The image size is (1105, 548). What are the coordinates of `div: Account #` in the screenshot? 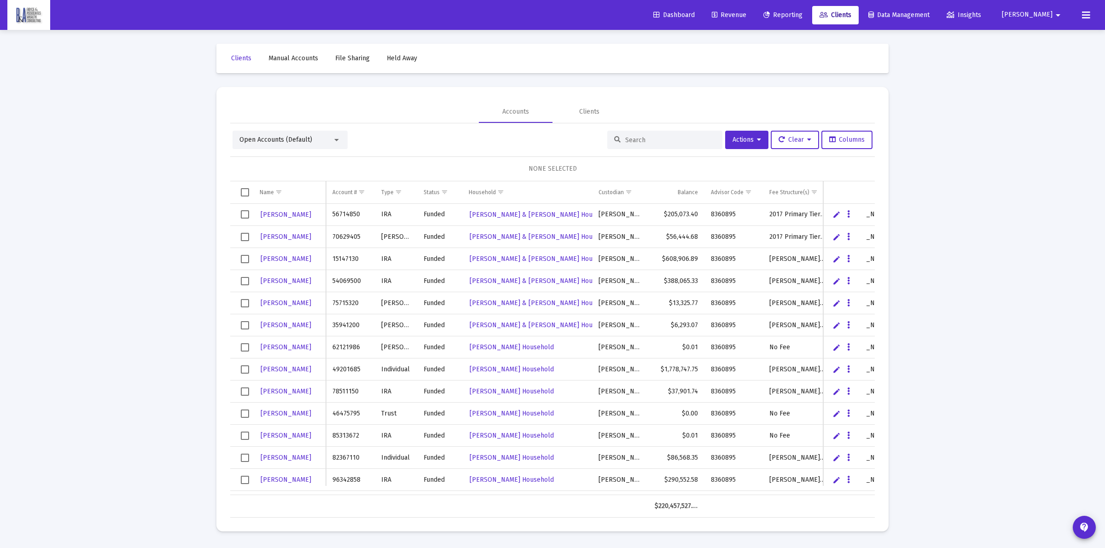 It's located at (344, 192).